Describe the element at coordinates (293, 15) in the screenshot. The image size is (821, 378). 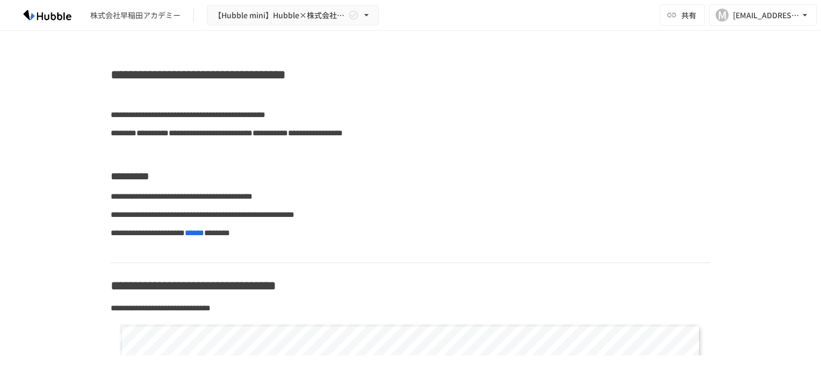
I see `button: 【Hubble mini】Hubble×株式会社早稲田アカデミー オンボーディングプロジェクト` at that location.